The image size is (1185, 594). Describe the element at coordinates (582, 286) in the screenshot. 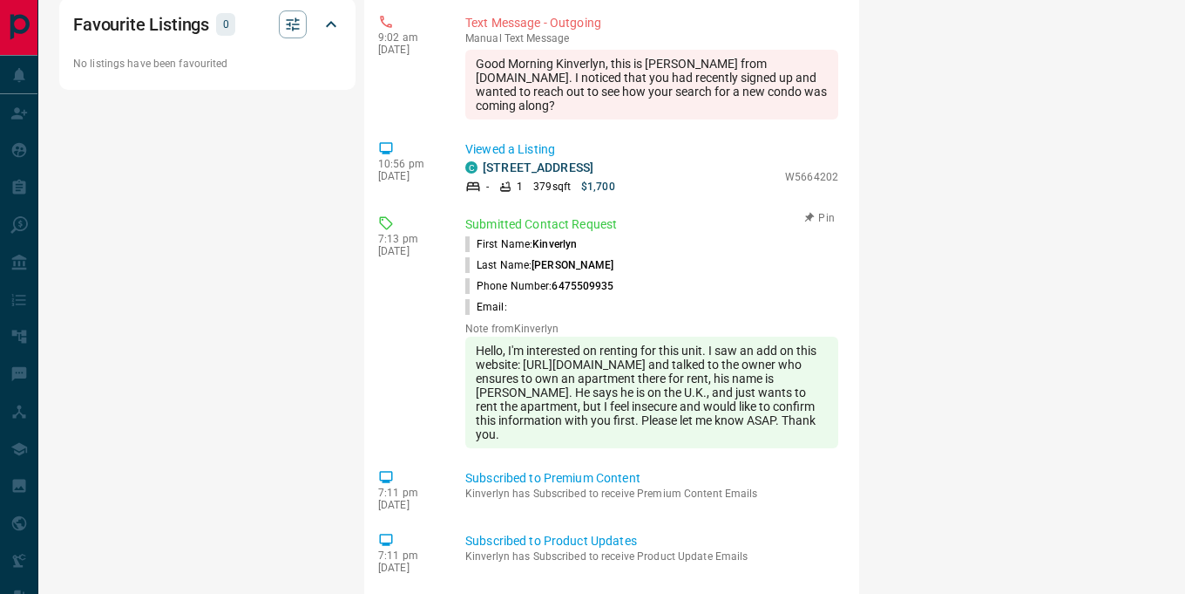

I see `span: 6475509935` at that location.